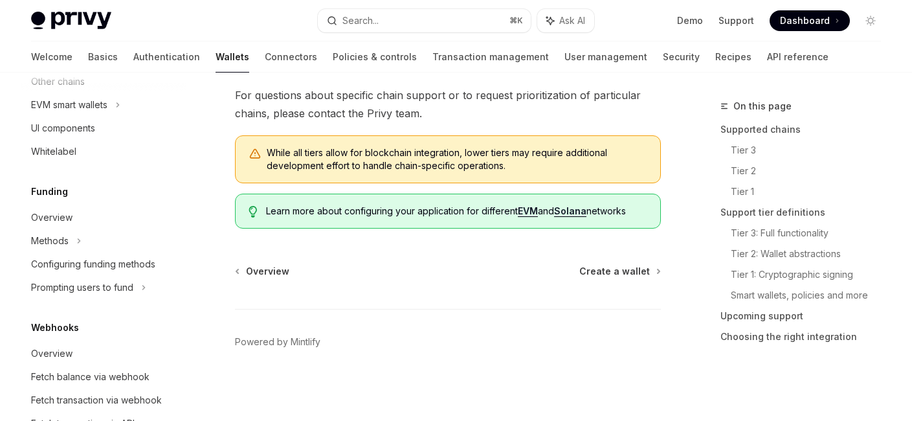  I want to click on a: Smart wallets, policies and more, so click(811, 295).